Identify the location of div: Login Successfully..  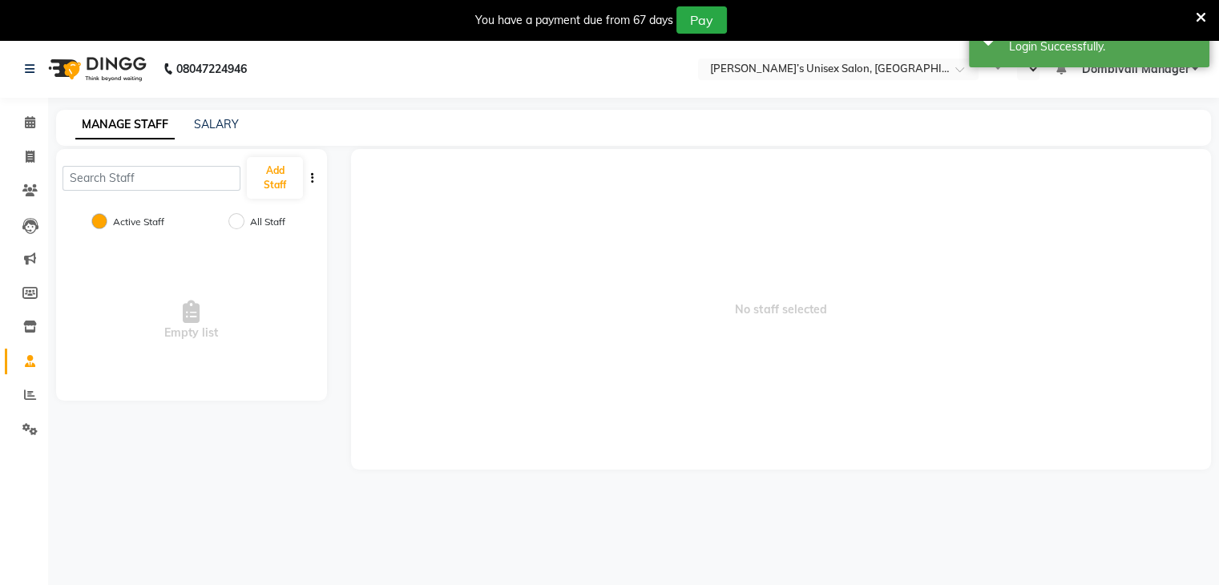
(1103, 46).